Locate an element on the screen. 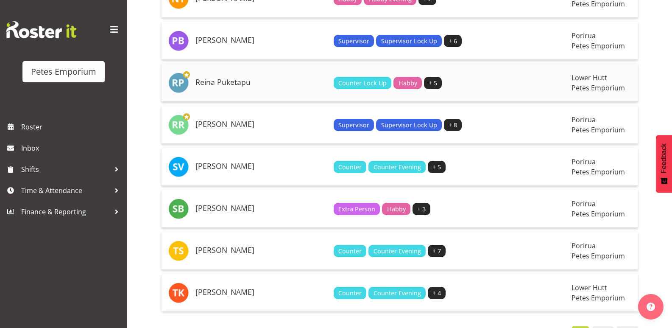 The width and height of the screenshot is (672, 328). img: sasha-vandervalk6911.jpg is located at coordinates (179, 167).